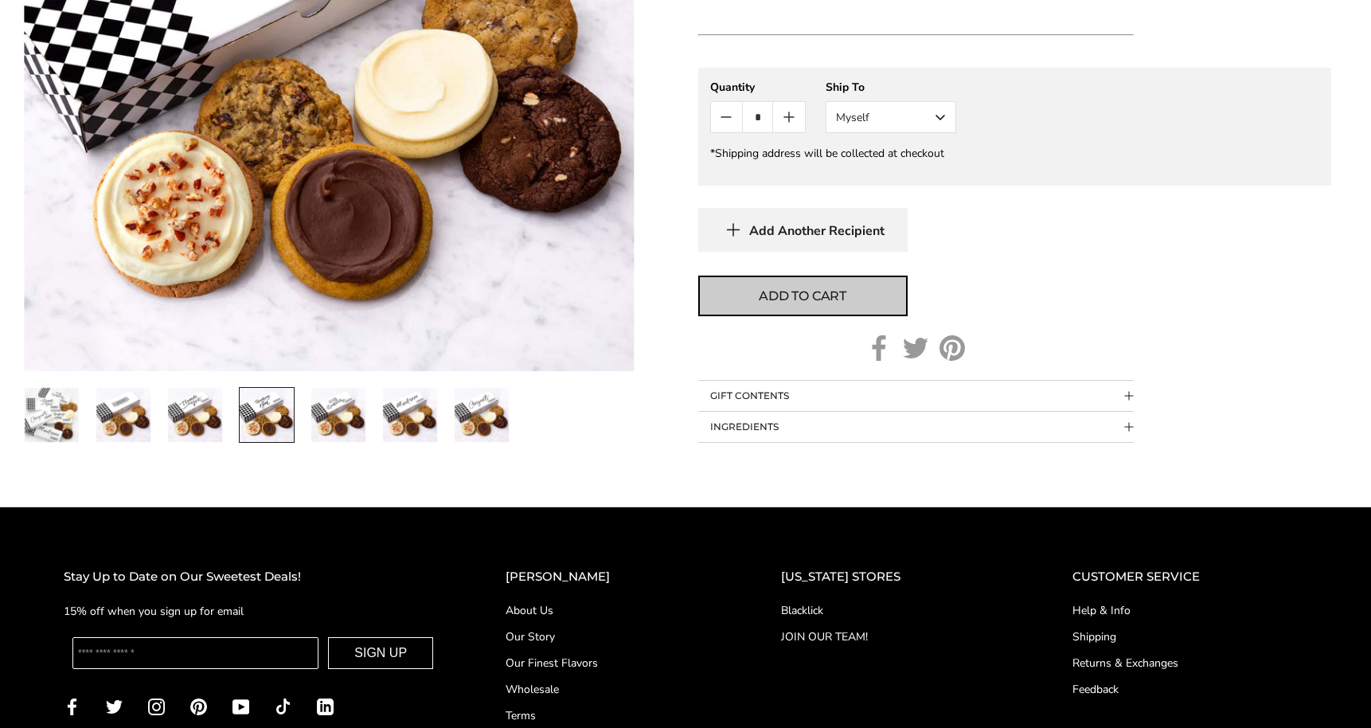 This screenshot has height=728, width=1371. Describe the element at coordinates (817, 231) in the screenshot. I see `span: Add Another Recipient` at that location.